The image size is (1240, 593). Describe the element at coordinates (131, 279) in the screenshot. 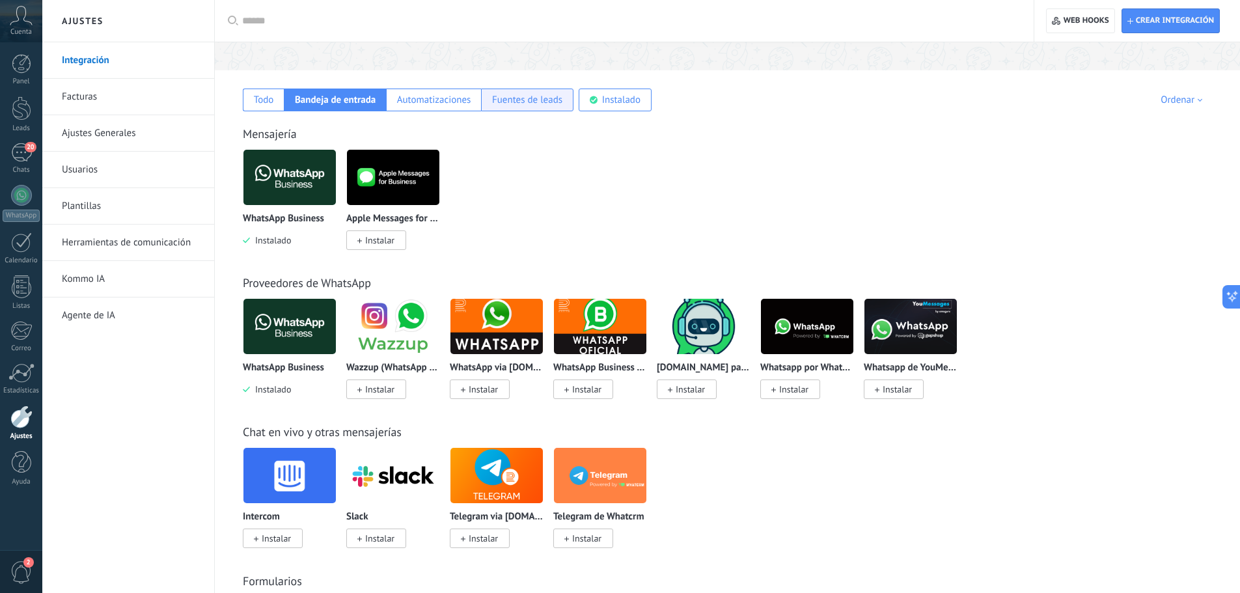

I see `a: Kommo IA` at that location.